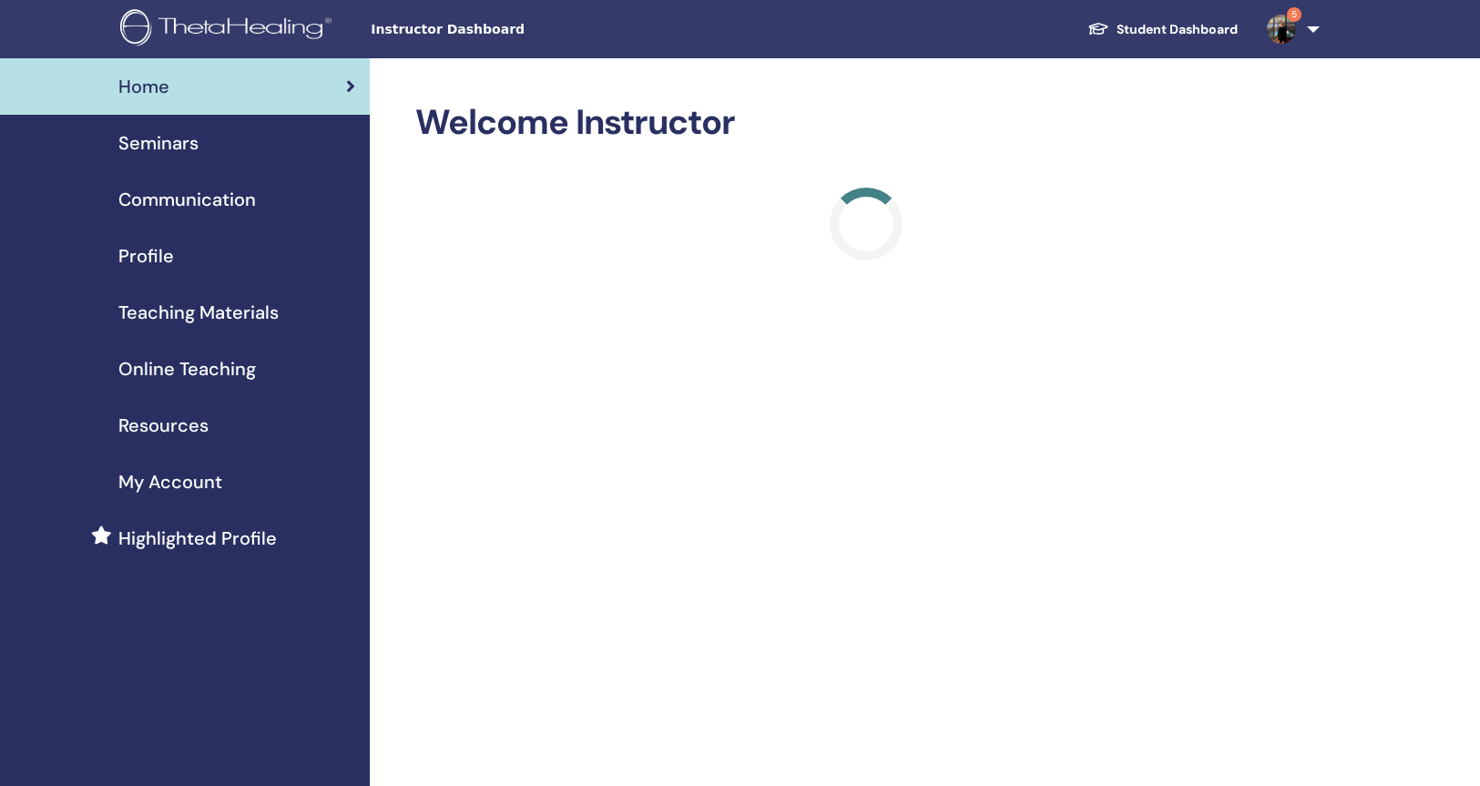  Describe the element at coordinates (158, 143) in the screenshot. I see `span: Seminars` at that location.